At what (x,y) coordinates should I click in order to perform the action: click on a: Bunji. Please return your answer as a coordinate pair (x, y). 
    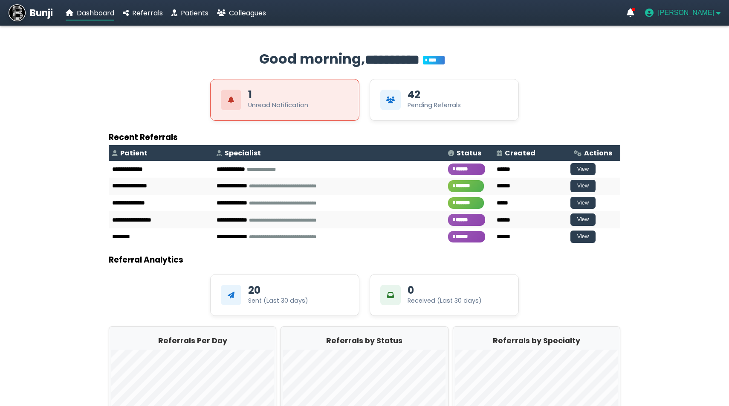
    Looking at the image, I should click on (31, 13).